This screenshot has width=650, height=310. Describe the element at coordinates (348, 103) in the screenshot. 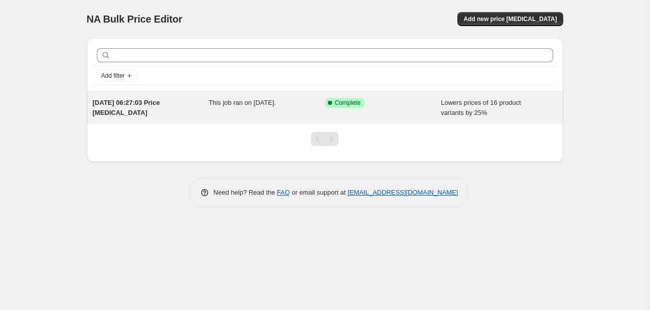

I see `span: Complete` at that location.